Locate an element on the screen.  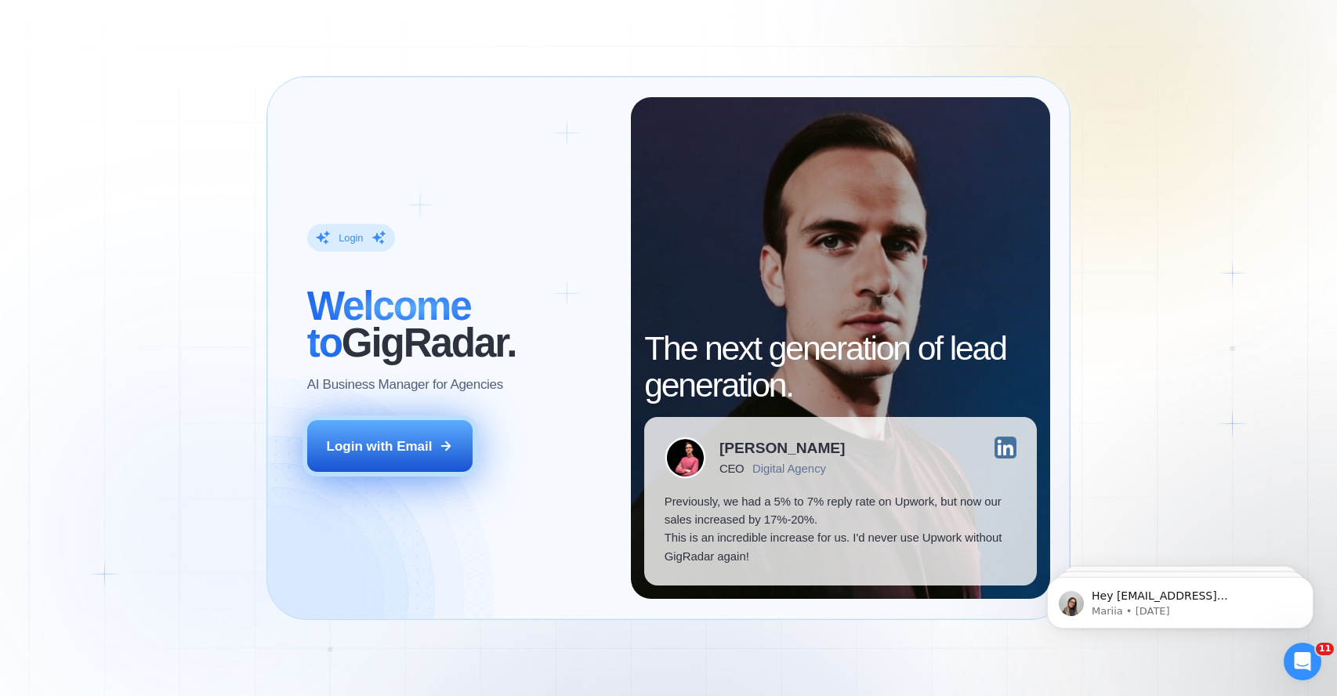
h2: ‍ GigRadar. is located at coordinates (459, 325).